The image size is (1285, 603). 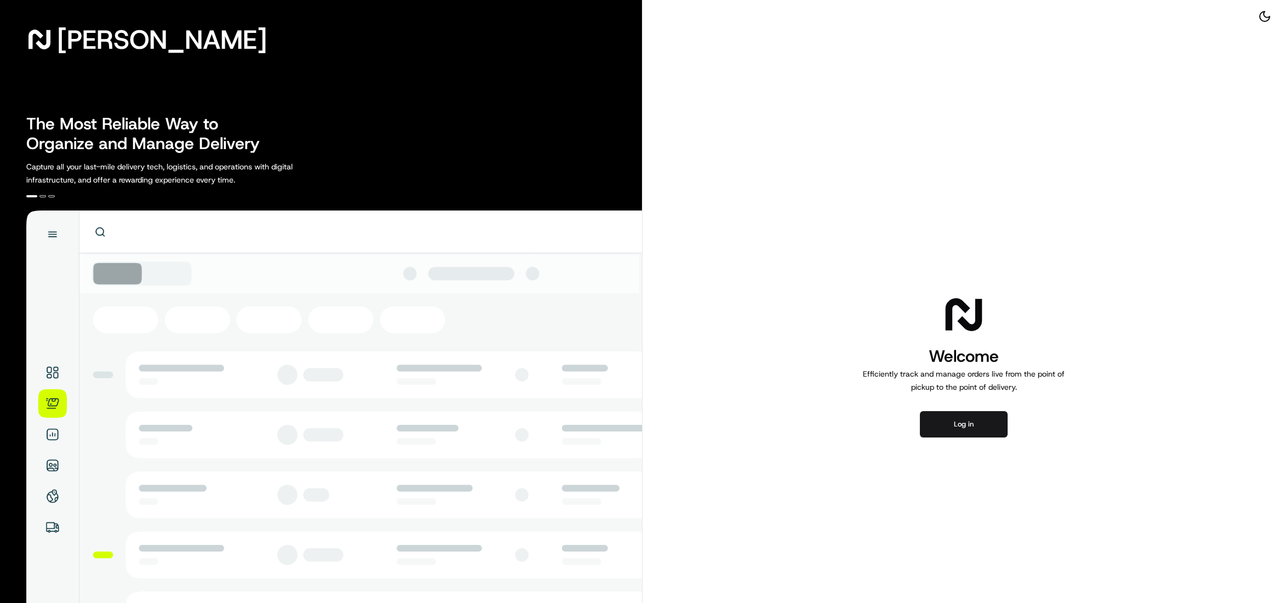 What do you see at coordinates (184, 173) in the screenshot?
I see `p: Capture all your last-mile delivery tech, logistics, and operations with digital infrastructure, ...` at bounding box center [184, 173].